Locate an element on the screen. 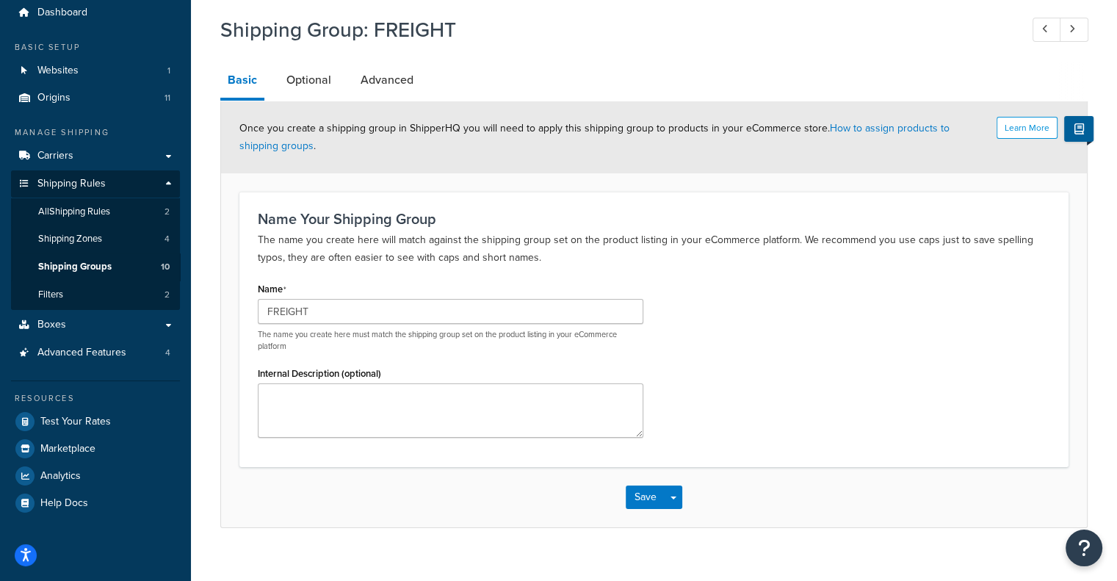 The width and height of the screenshot is (1117, 581). span: Once you create a shipping group in ShipperHQ you will need to apply this shipping group to produ... is located at coordinates (594, 137).